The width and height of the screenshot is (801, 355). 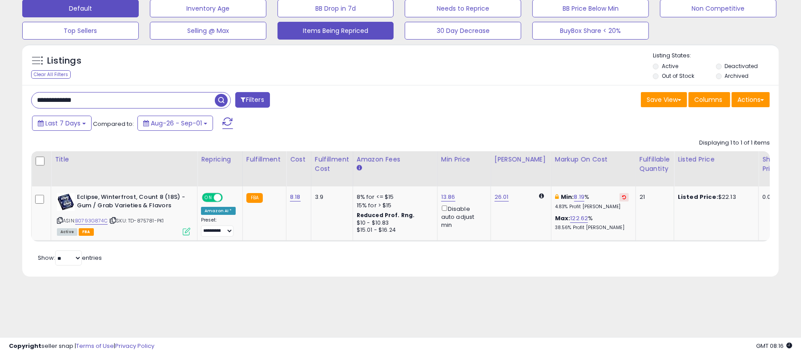 I want to click on div: Listed Price, so click(x=716, y=159).